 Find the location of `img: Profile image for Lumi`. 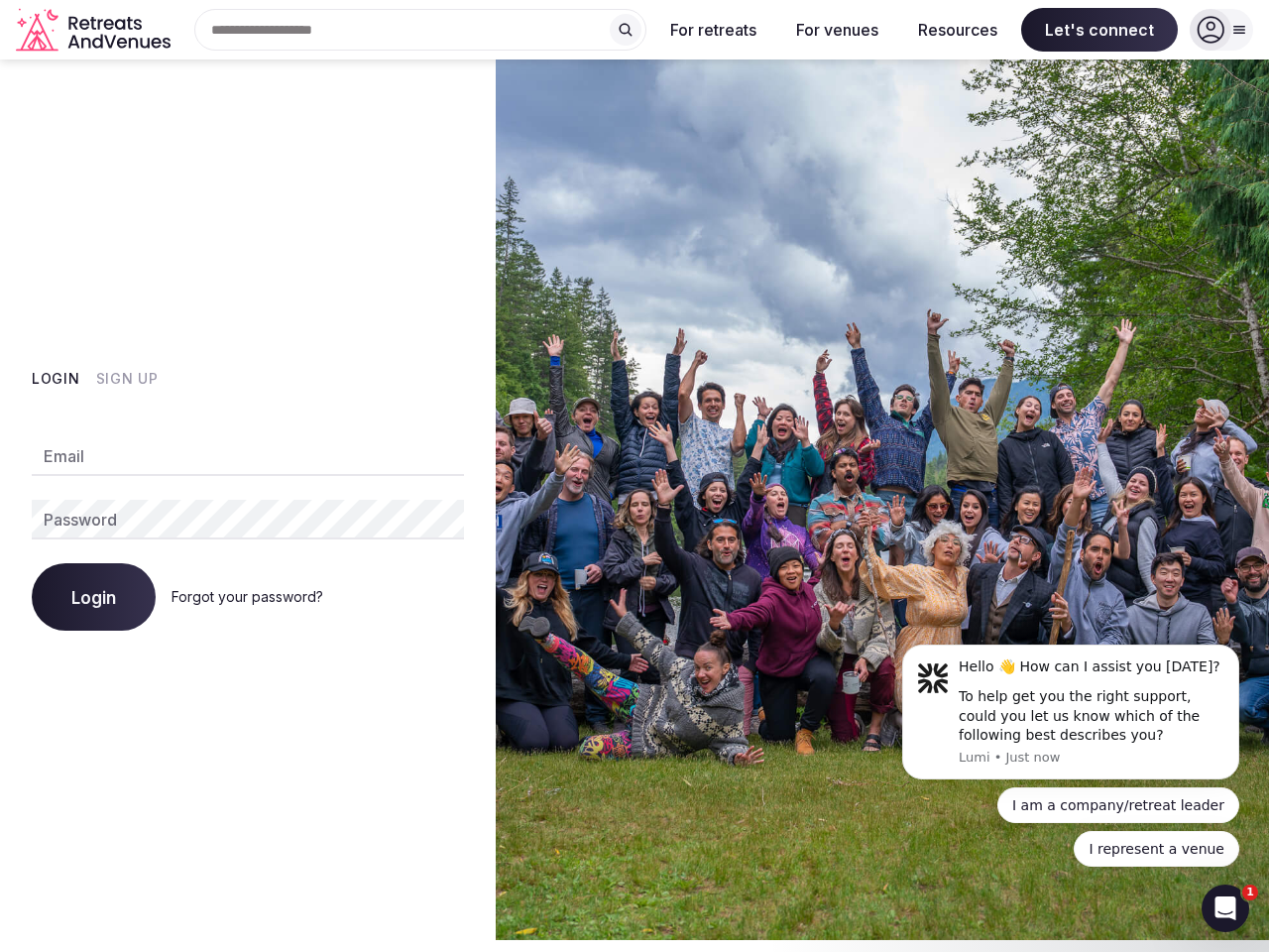

img: Profile image for Lumi is located at coordinates (61, 143).